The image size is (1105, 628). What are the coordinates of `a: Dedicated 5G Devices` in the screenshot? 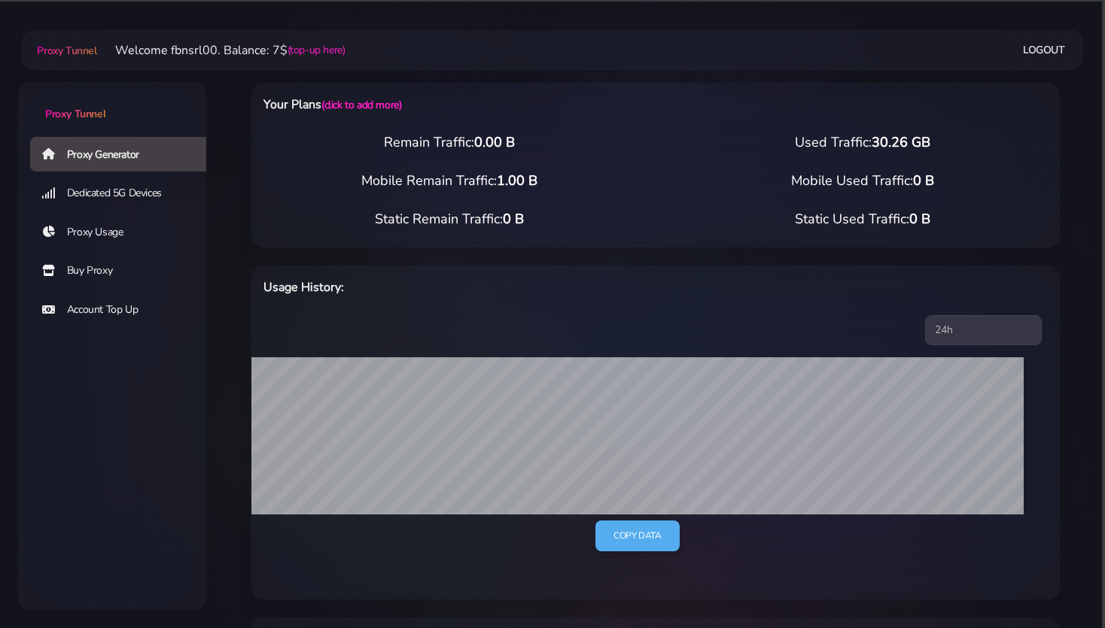 It's located at (124, 193).